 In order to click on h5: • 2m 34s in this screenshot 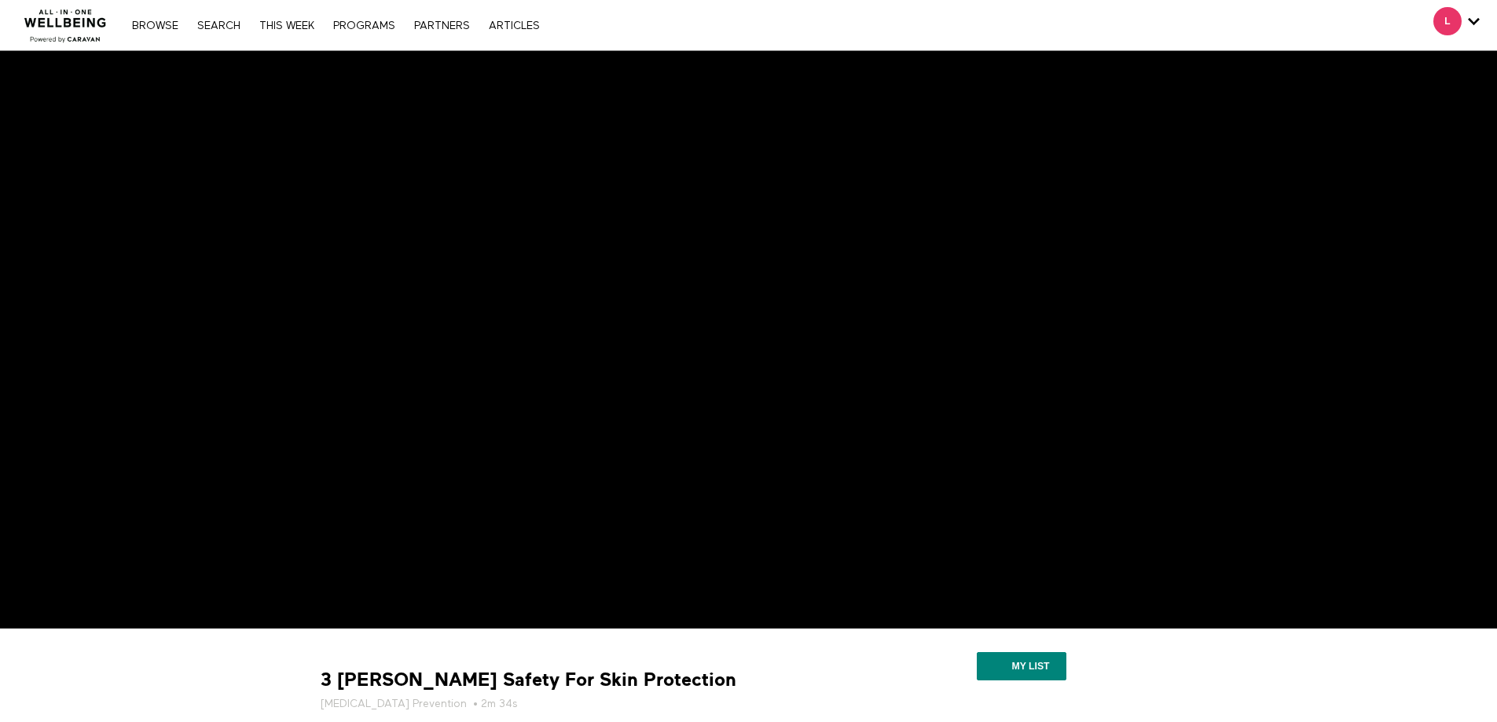, I will do `click(584, 704)`.